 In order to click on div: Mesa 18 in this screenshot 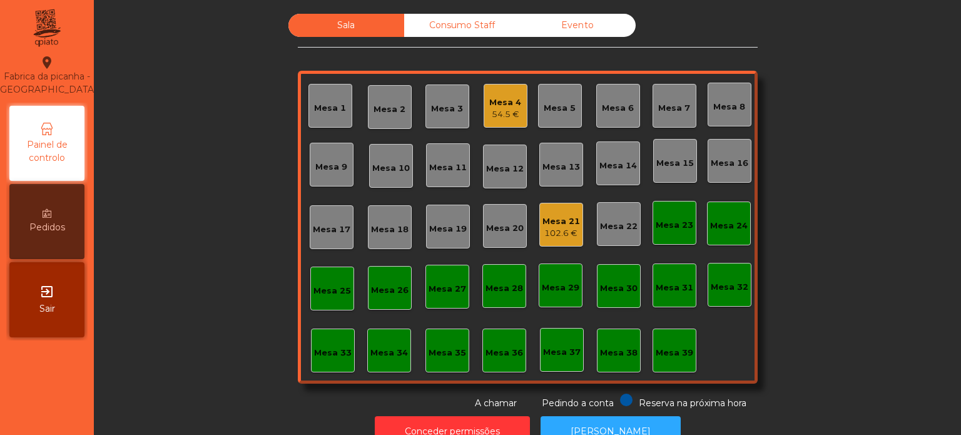, I will do `click(390, 230)`.